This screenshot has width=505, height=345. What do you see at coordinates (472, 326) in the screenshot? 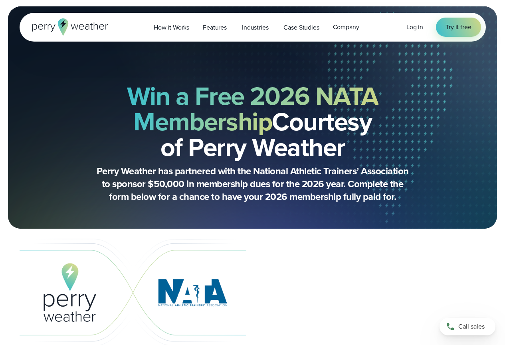
I see `span: Call sales` at bounding box center [472, 326].